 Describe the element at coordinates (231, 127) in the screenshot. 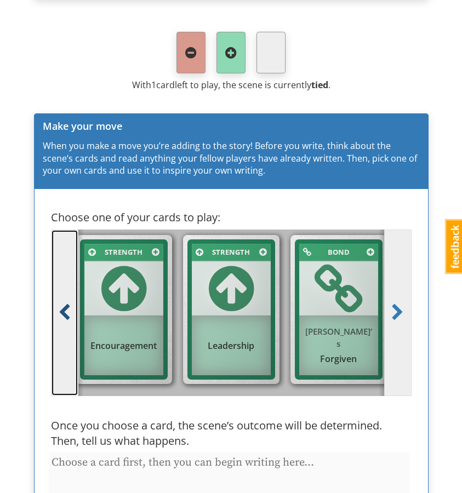

I see `p: Make your move` at that location.